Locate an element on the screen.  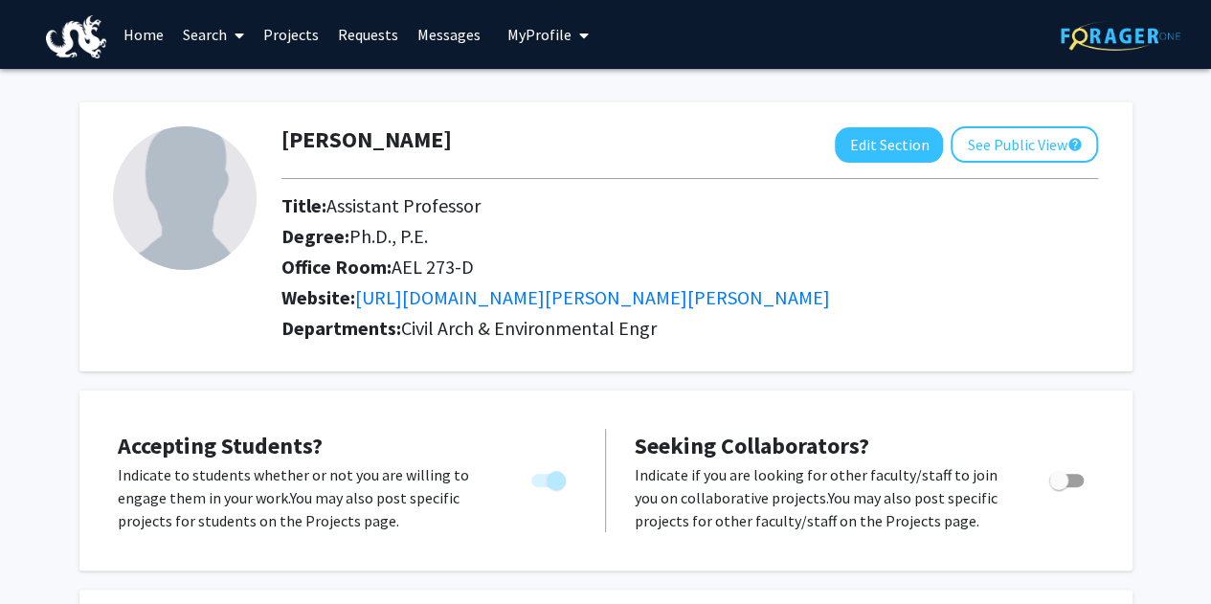
img: Profile Picture is located at coordinates (185, 198).